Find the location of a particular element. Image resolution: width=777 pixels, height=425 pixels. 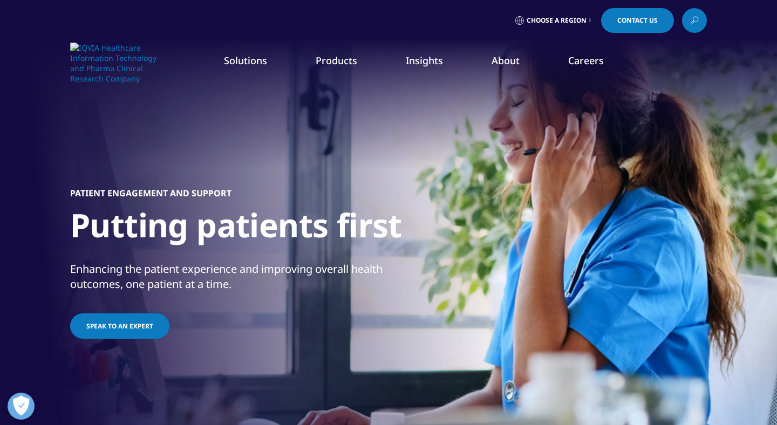

a: Insights is located at coordinates (424, 60).